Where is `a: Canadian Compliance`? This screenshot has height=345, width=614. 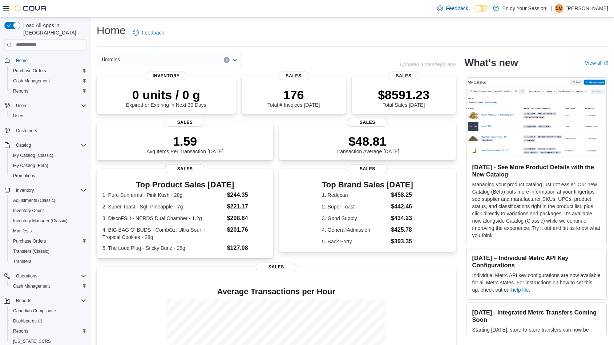
a: Canadian Compliance is located at coordinates (35, 311).